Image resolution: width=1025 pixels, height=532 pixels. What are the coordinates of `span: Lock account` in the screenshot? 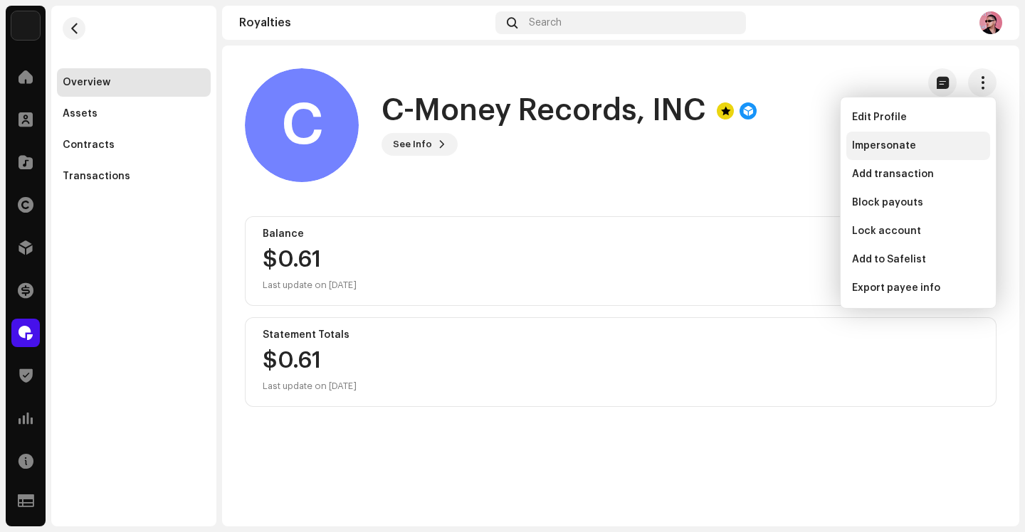 It's located at (886, 231).